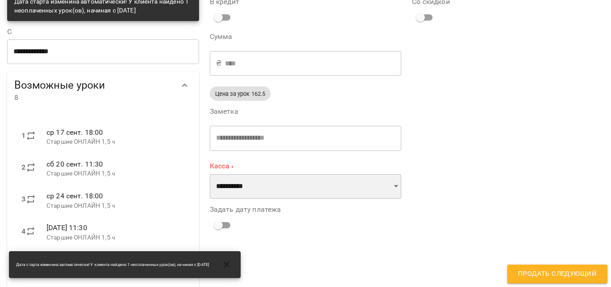  Describe the element at coordinates (94, 85) in the screenshot. I see `span: Возможные уроки` at that location.